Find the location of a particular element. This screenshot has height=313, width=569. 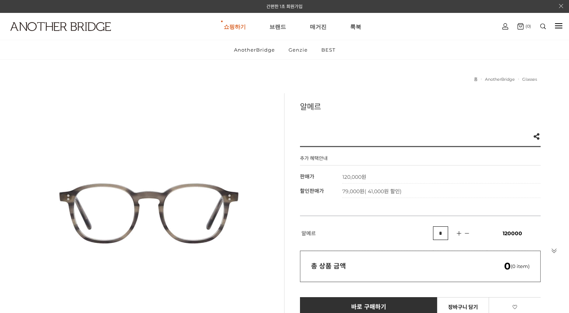

h3: 알메르 is located at coordinates (420, 106).